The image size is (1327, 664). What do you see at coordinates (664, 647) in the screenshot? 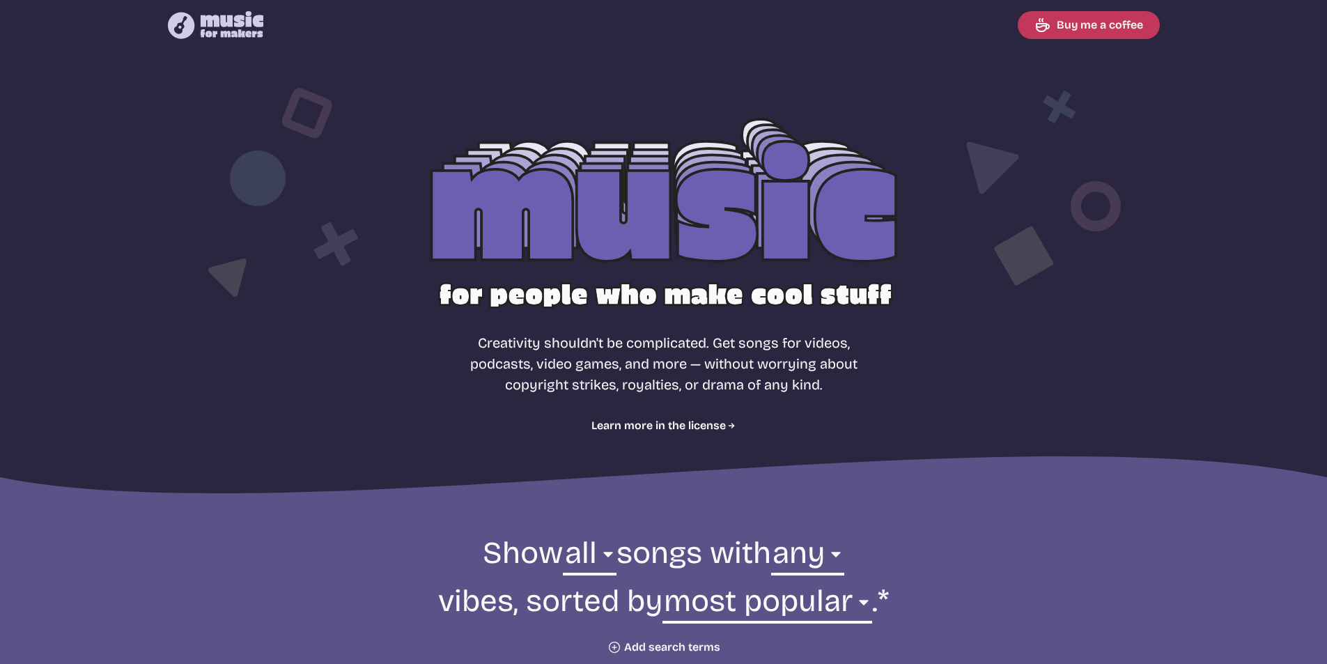
I see `button: Add search terms` at bounding box center [664, 647].